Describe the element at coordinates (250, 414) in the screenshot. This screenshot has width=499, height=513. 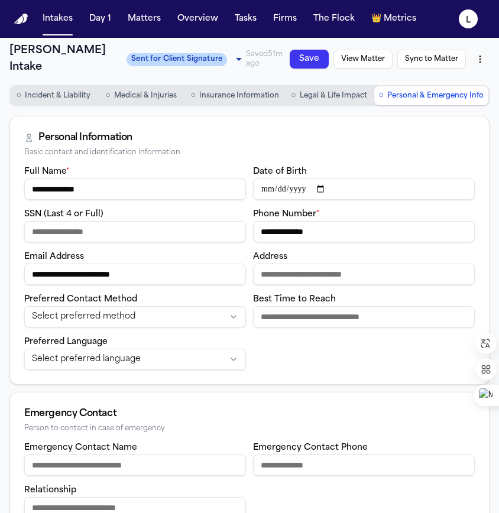
I see `div: Emergency Contact` at that location.